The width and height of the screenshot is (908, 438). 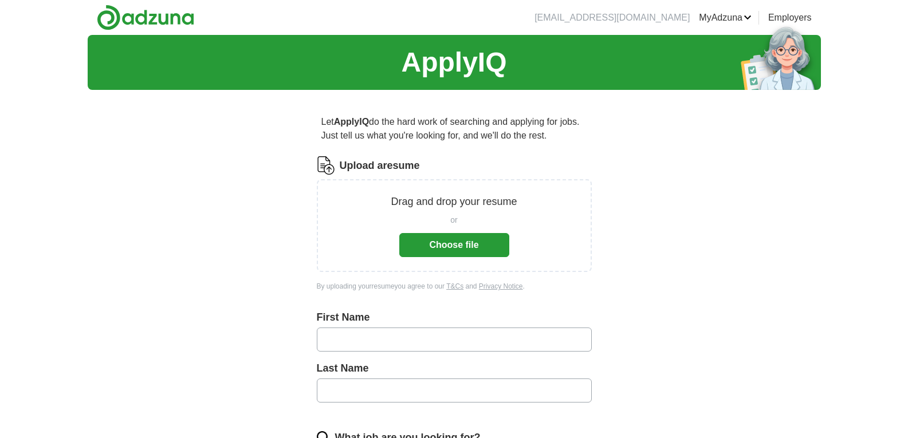 I want to click on button: Choose file, so click(x=454, y=245).